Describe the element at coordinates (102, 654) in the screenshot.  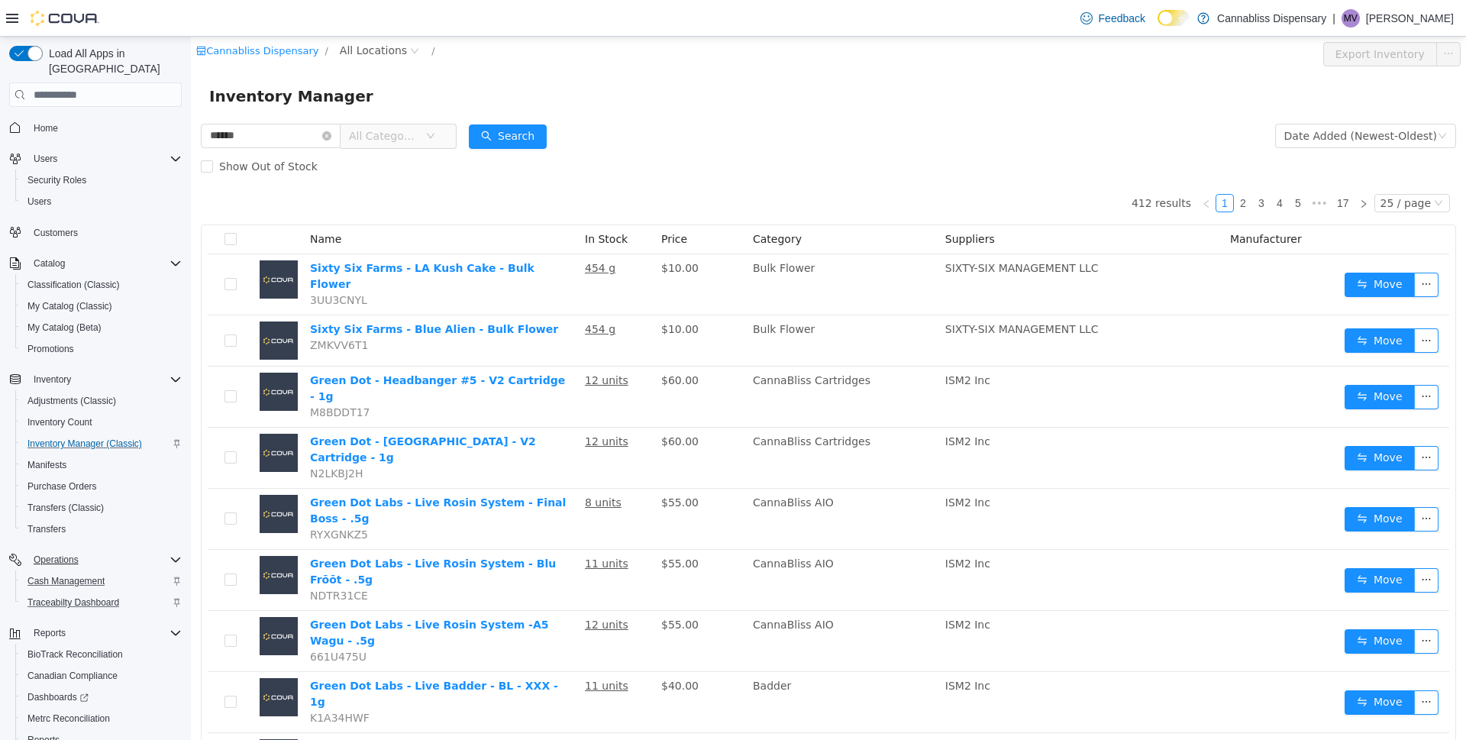
I see `button: BioTrack Reconciliation` at that location.